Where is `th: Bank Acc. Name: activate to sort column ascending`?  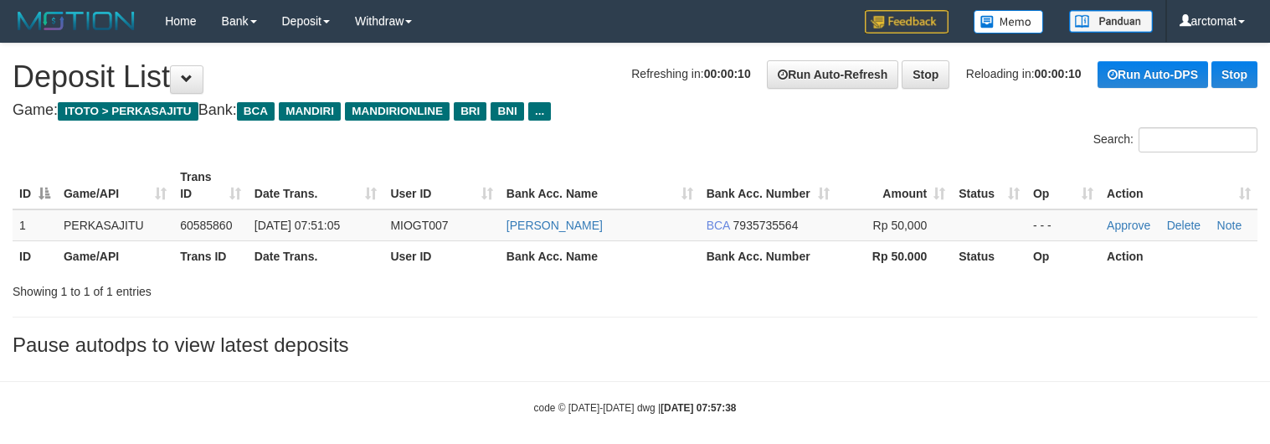
th: Bank Acc. Name: activate to sort column ascending is located at coordinates (599, 185).